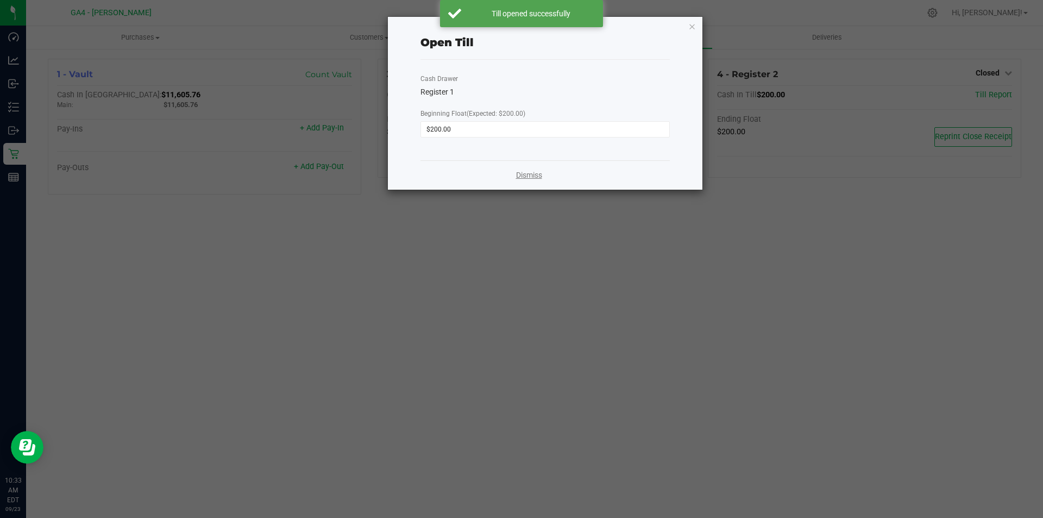 Image resolution: width=1043 pixels, height=518 pixels. I want to click on span: (Expected: $200.00), so click(496, 114).